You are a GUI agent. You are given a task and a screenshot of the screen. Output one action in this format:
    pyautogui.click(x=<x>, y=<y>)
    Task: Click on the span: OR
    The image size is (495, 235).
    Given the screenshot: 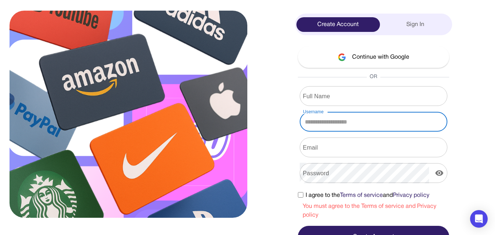 What is the action you would take?
    pyautogui.click(x=374, y=77)
    